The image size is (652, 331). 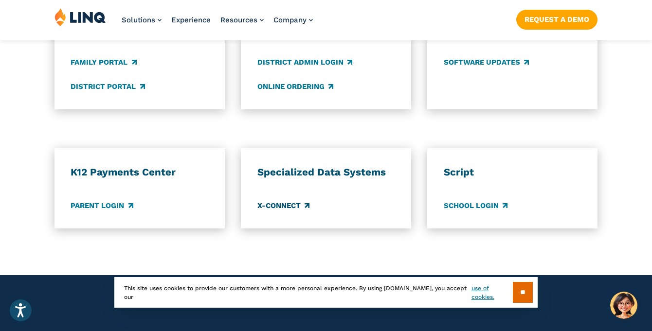 What do you see at coordinates (191, 20) in the screenshot?
I see `a: Experience` at bounding box center [191, 20].